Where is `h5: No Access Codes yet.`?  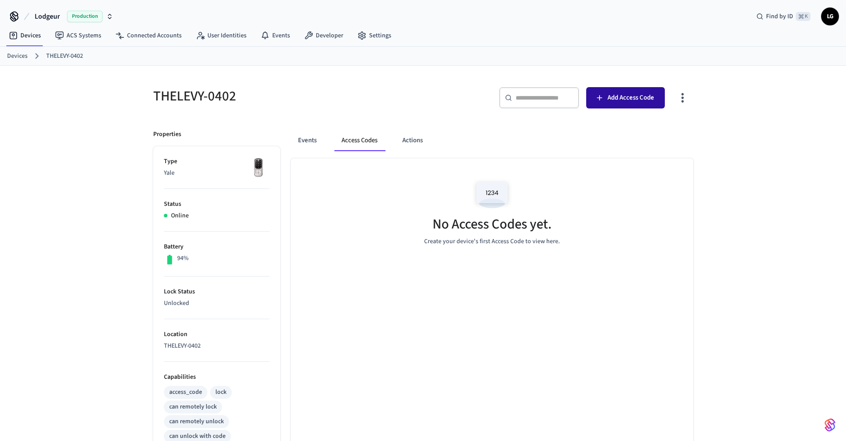 h5: No Access Codes yet. is located at coordinates (492, 224).